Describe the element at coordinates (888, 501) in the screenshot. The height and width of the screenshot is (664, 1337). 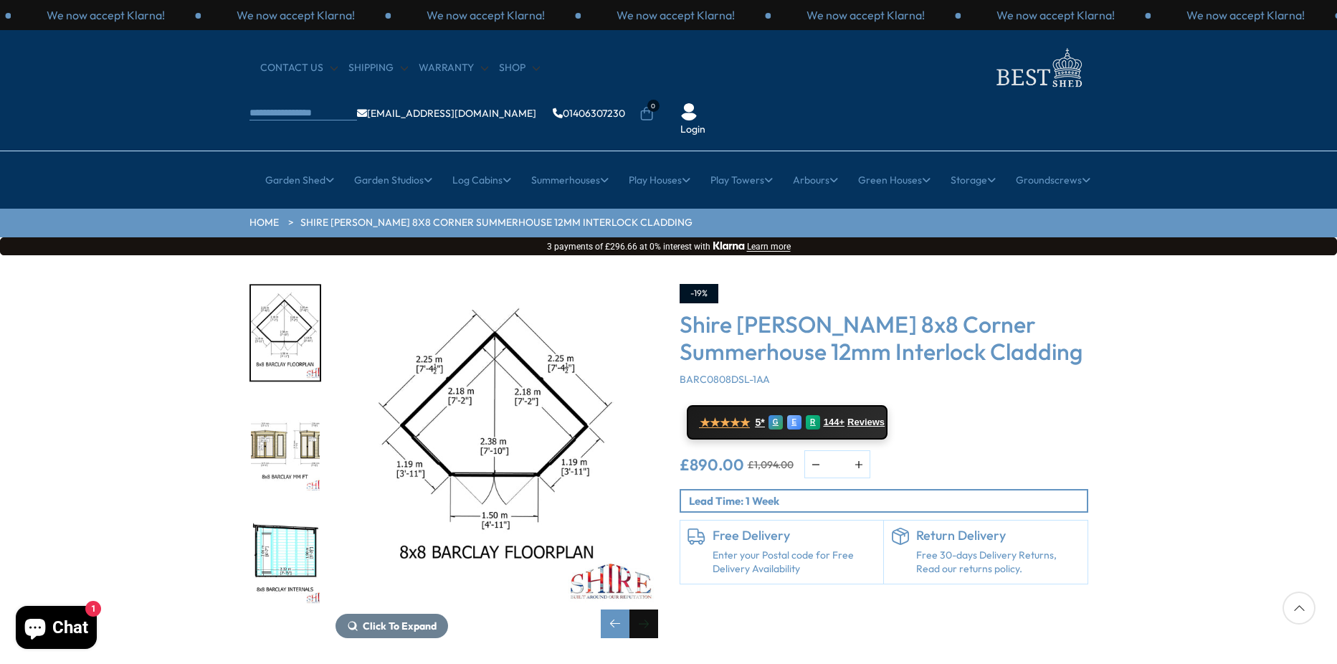
I see `p: Lead Time: 1 Week` at that location.